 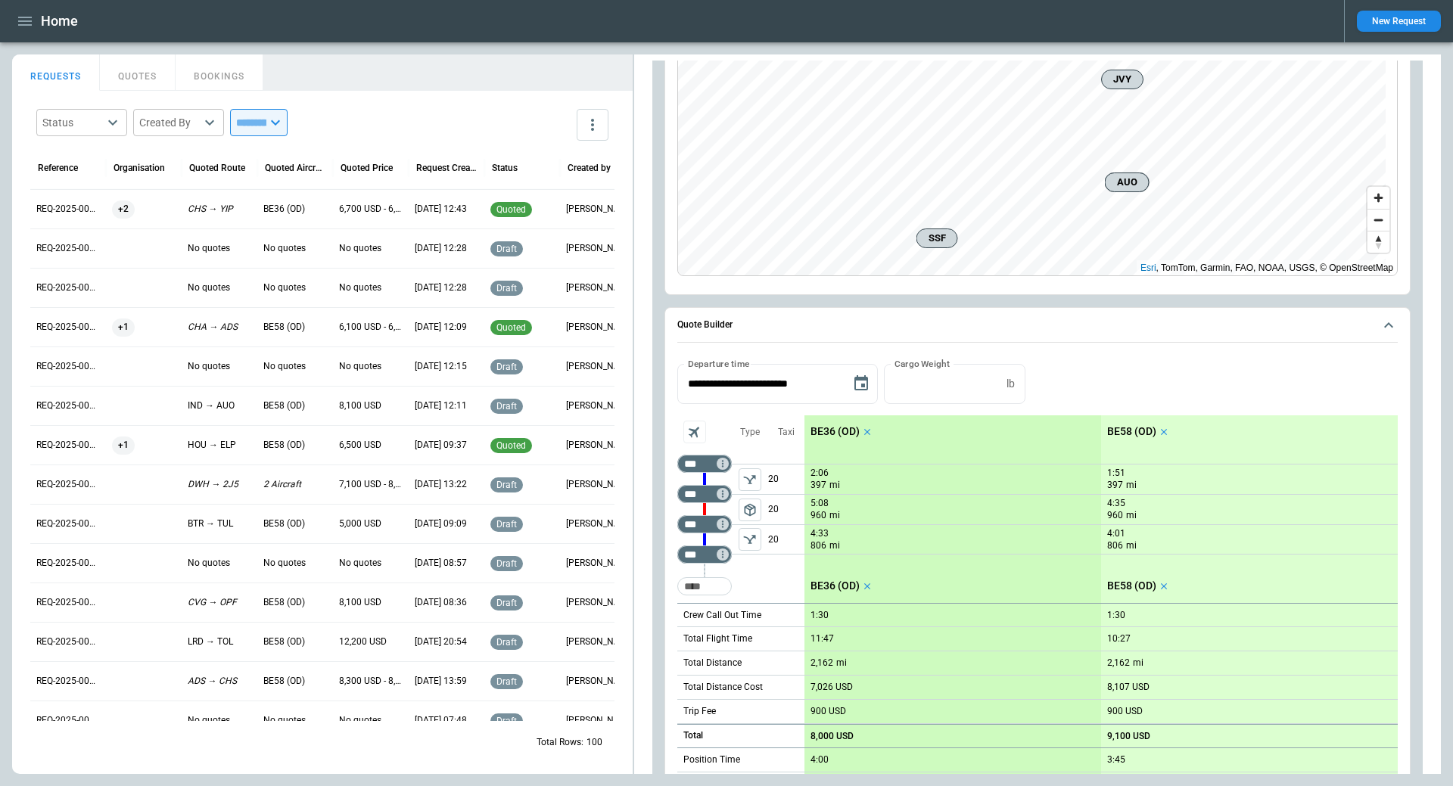 What do you see at coordinates (922, 363) in the screenshot?
I see `label: Cargo Weight` at bounding box center [922, 363].